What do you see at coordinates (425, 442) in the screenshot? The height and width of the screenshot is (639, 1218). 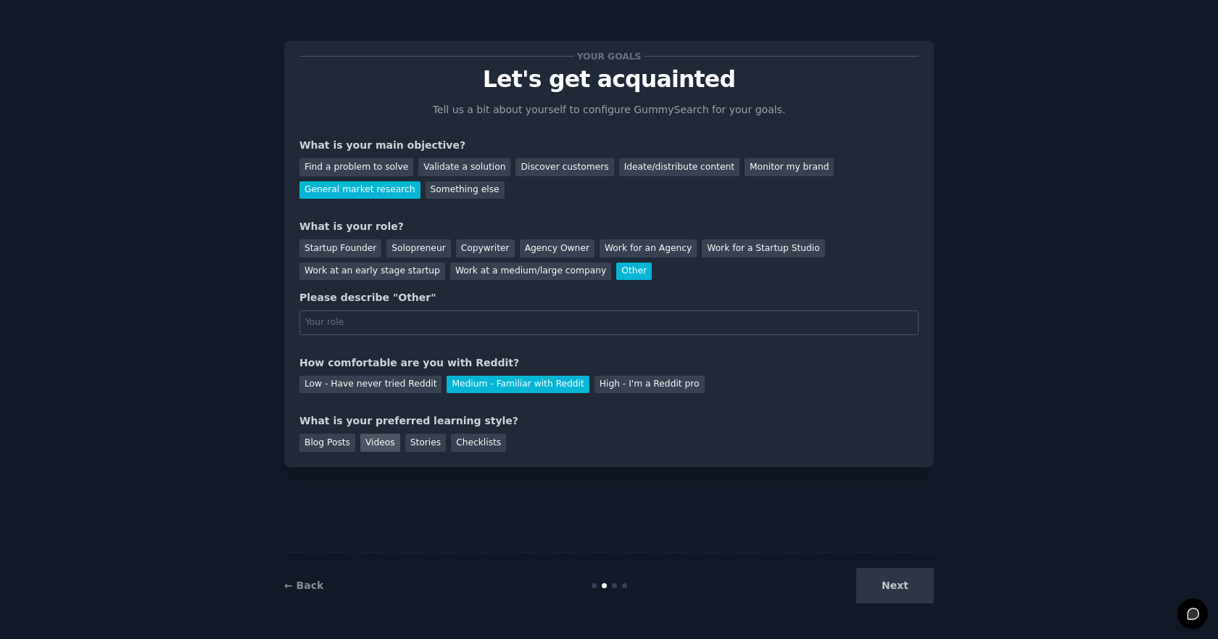 I see `div: Stories` at bounding box center [425, 442].